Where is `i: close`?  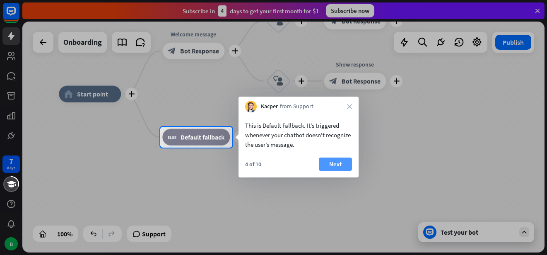 i: close is located at coordinates (349, 106).